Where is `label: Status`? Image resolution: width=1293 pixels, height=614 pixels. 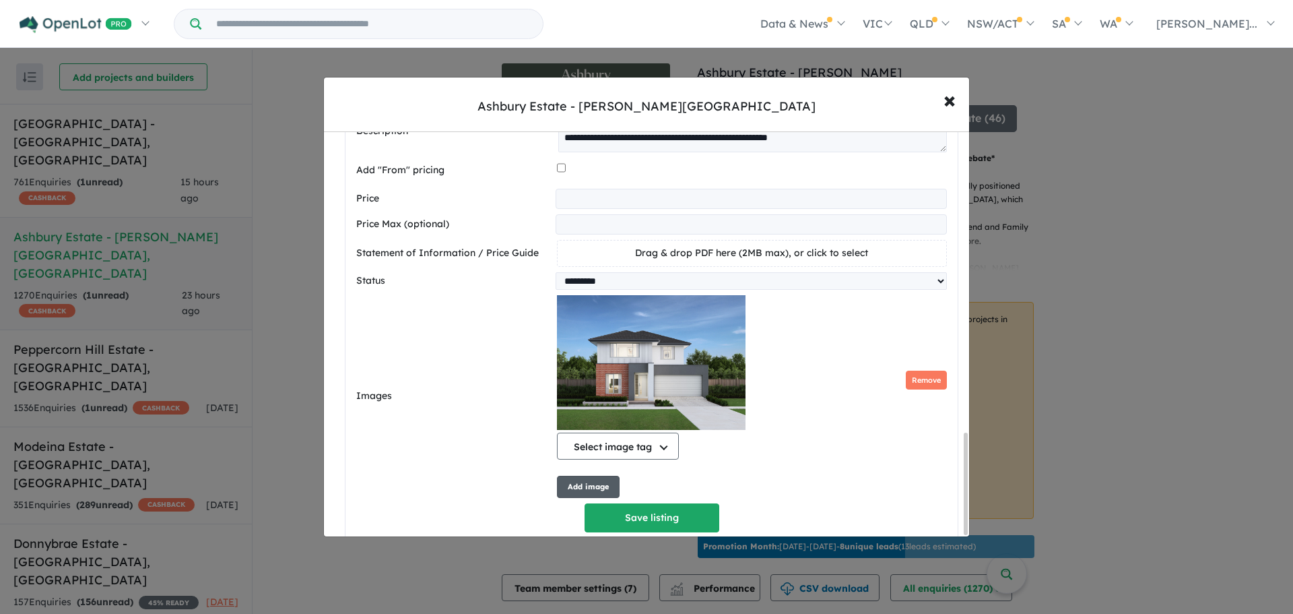
label: Status is located at coordinates (453, 281).